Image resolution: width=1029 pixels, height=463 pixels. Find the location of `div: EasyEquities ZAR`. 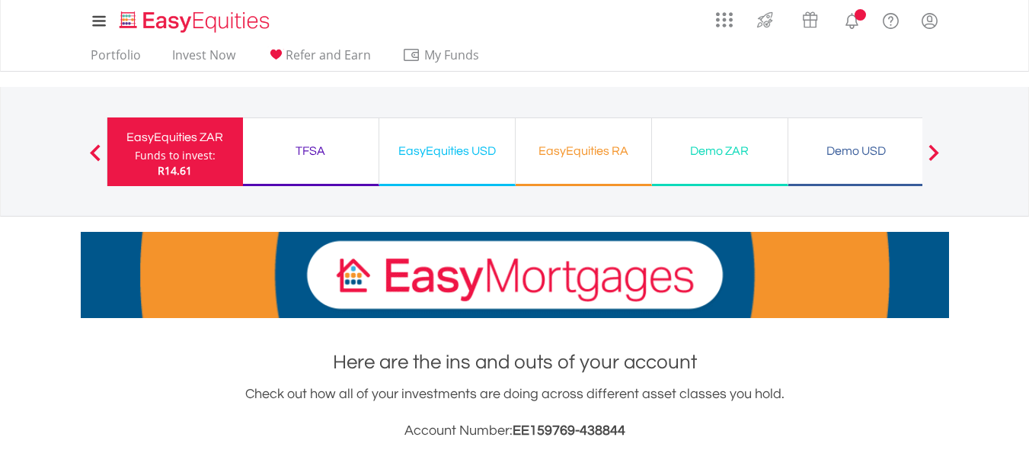

div: EasyEquities ZAR is located at coordinates (175, 137).